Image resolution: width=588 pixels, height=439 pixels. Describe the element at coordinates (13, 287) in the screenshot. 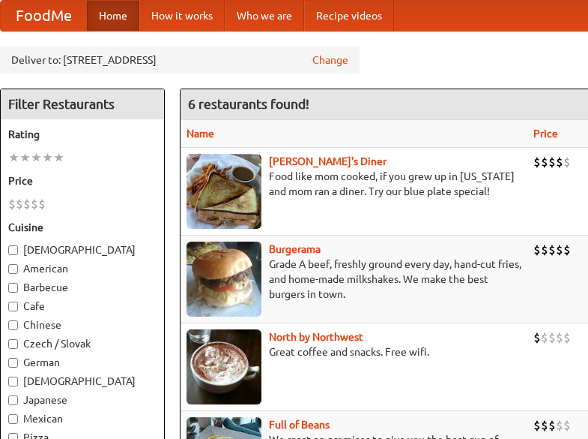

I see `input: Barbecue` at that location.